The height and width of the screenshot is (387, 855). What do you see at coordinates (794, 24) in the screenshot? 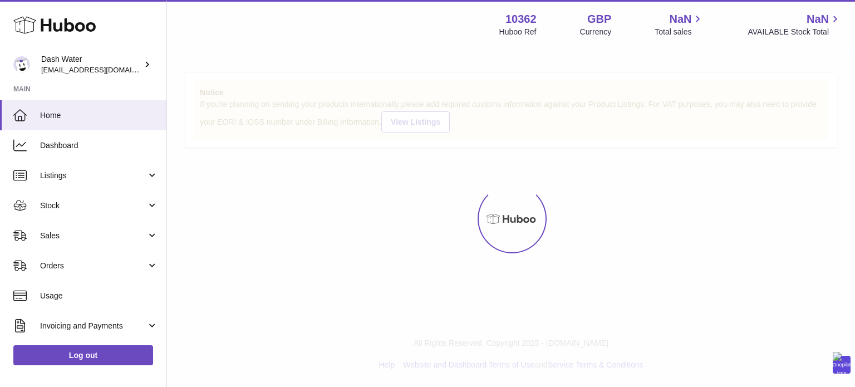
I see `a: NaN AVAILABLE Stock Total` at bounding box center [794, 24].